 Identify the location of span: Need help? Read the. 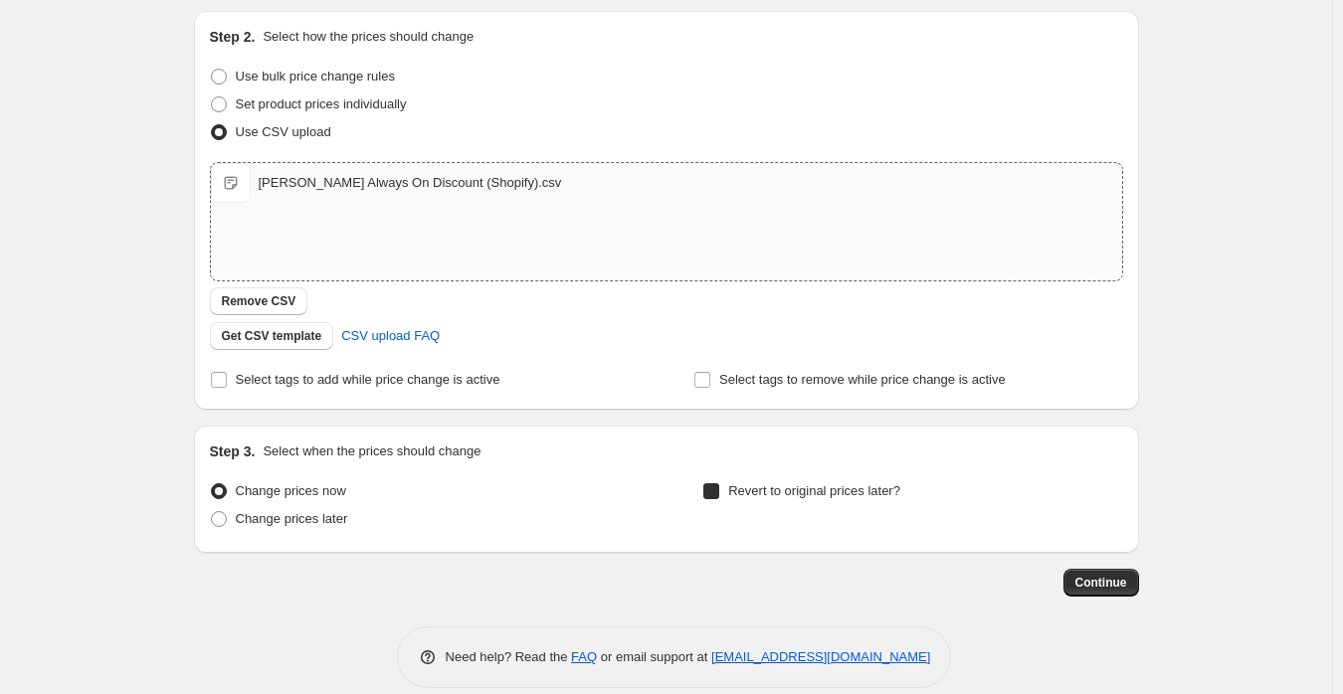
(508, 656).